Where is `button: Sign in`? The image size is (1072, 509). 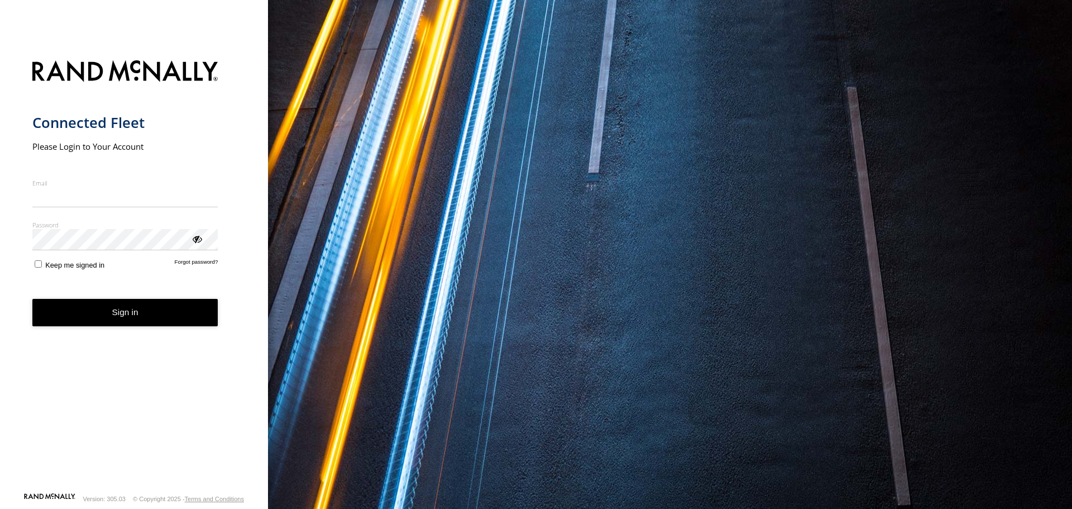 button: Sign in is located at coordinates (125, 312).